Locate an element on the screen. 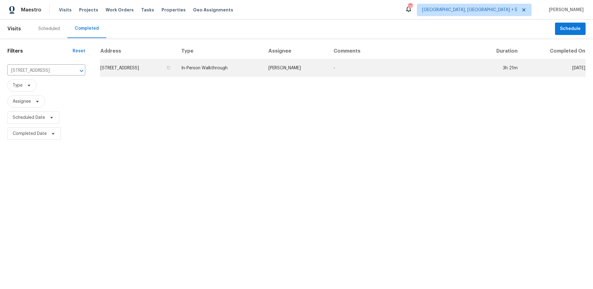  th: Assignee is located at coordinates (296, 51).